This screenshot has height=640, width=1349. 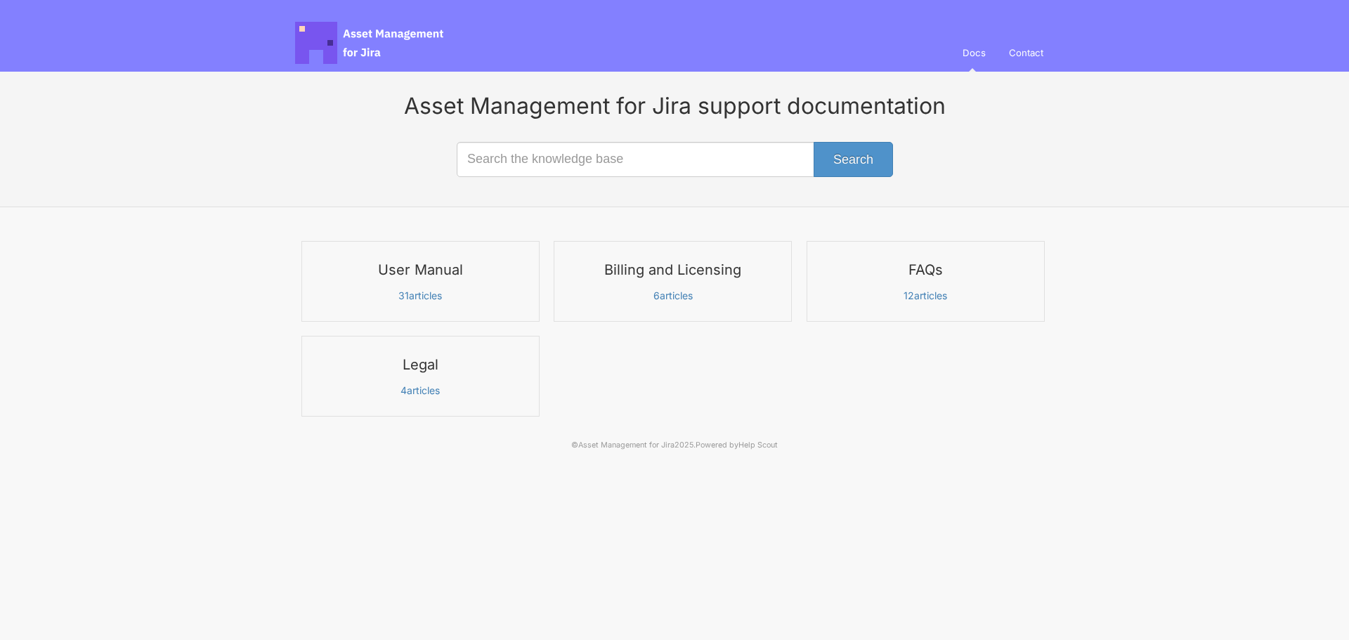 I want to click on span: 31, so click(x=405, y=295).